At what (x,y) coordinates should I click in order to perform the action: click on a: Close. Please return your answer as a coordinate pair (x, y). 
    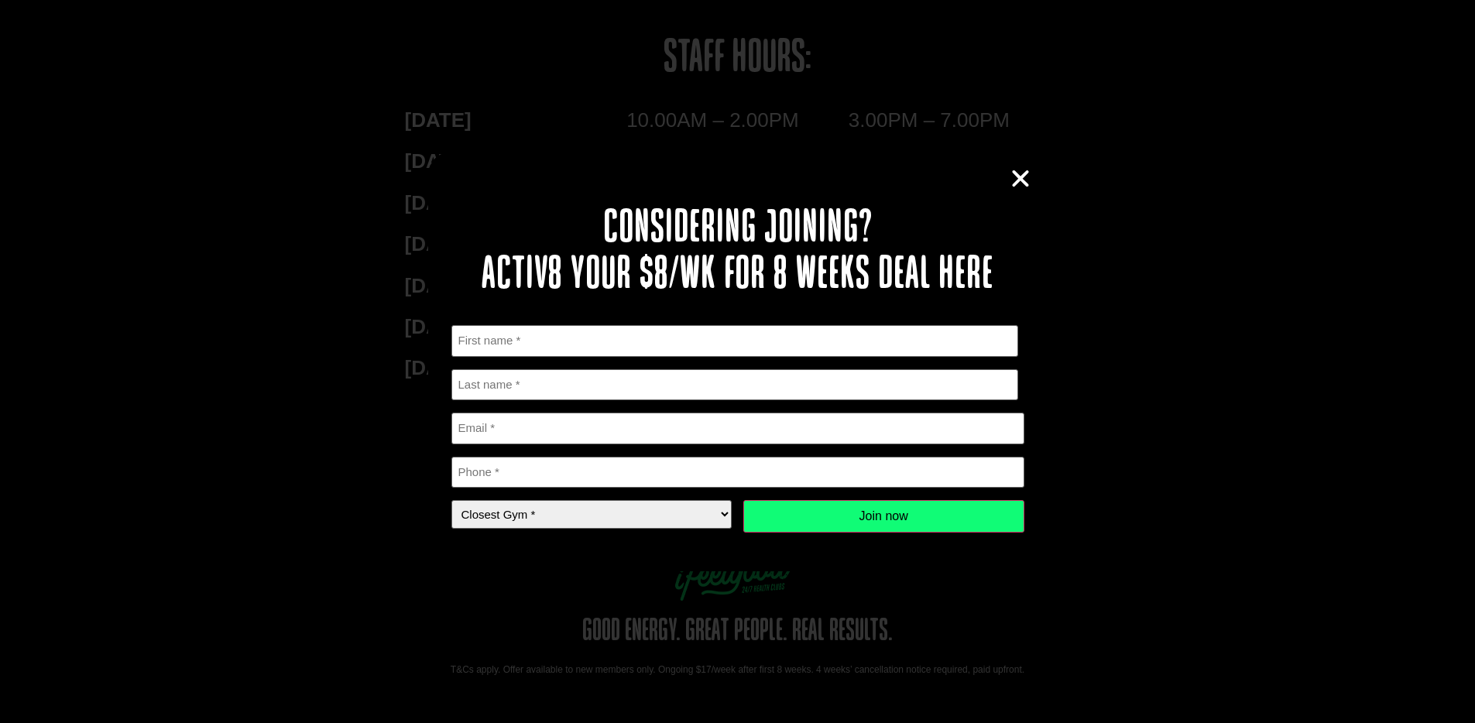
    Looking at the image, I should click on (1020, 179).